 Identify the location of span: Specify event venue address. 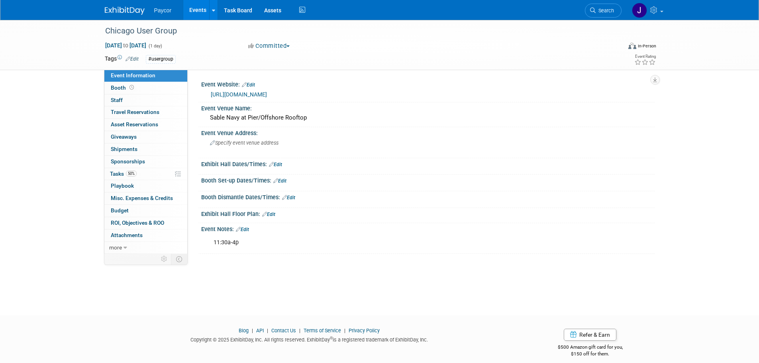
(244, 143).